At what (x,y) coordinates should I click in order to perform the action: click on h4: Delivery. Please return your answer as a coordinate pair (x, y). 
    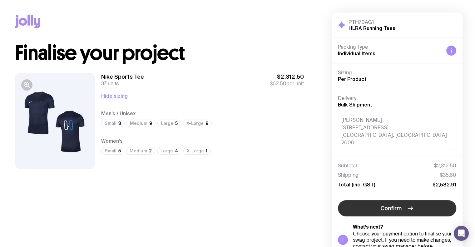
    Looking at the image, I should click on (397, 98).